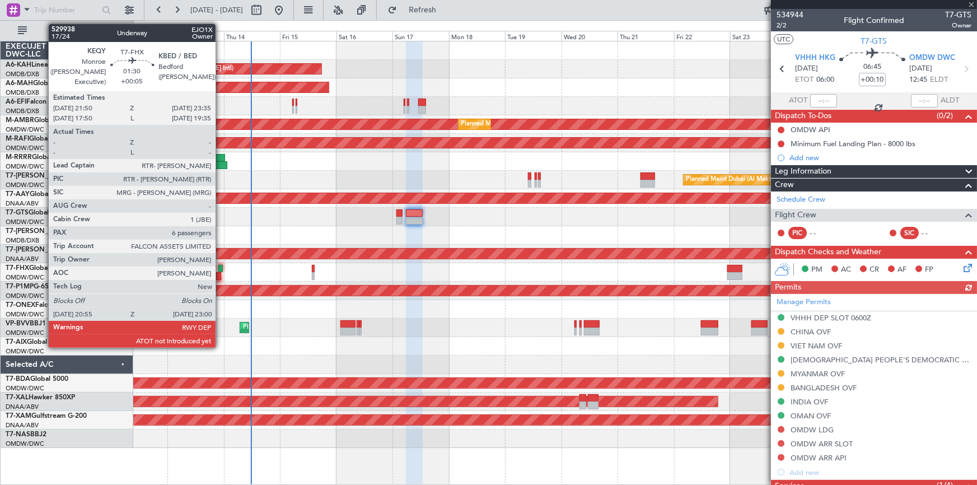 The image size is (977, 485). What do you see at coordinates (702, 36) in the screenshot?
I see `div: Fri 22` at bounding box center [702, 36].